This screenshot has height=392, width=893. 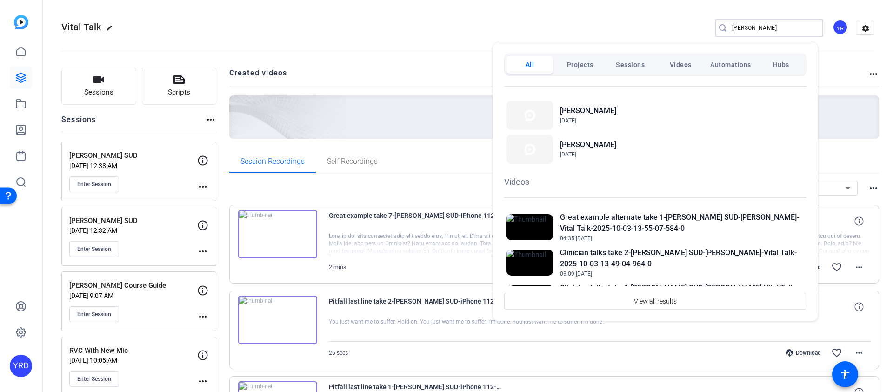 What do you see at coordinates (530, 65) in the screenshot?
I see `span: All` at bounding box center [530, 65].